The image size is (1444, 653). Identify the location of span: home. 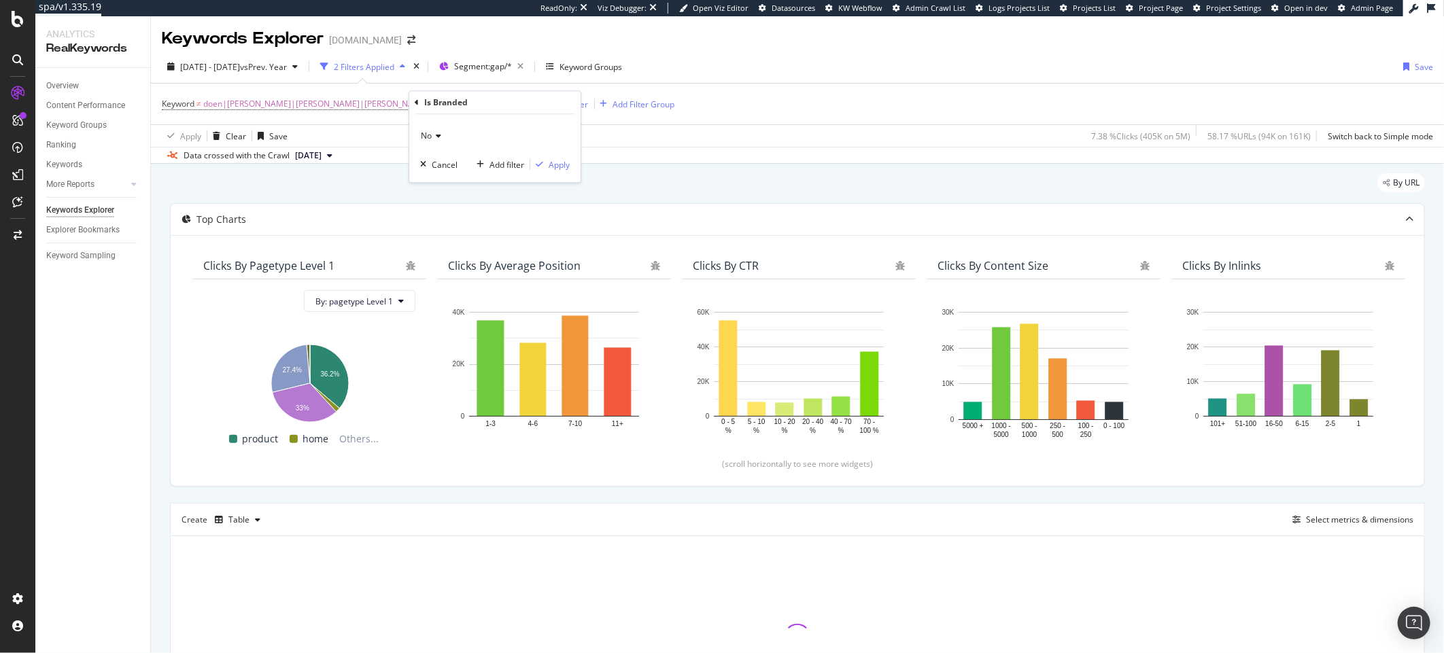
(316, 439).